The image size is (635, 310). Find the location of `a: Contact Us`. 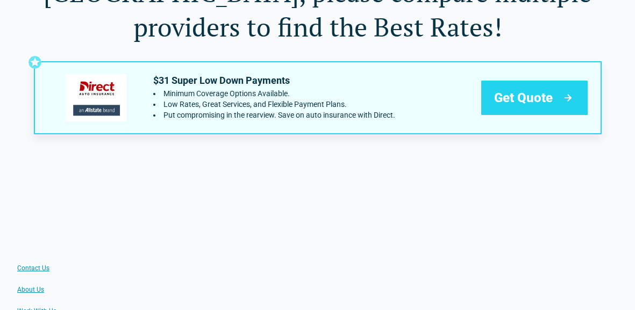

a: Contact Us is located at coordinates (33, 268).